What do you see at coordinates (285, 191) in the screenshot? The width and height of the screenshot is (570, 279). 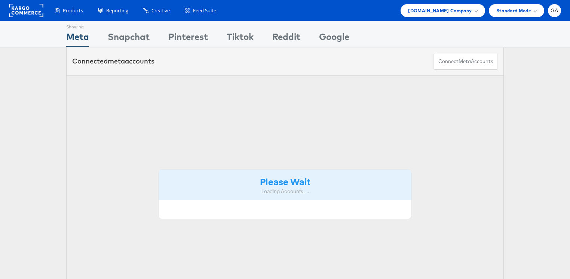 I see `div: Loading Accounts ....` at bounding box center [285, 191].